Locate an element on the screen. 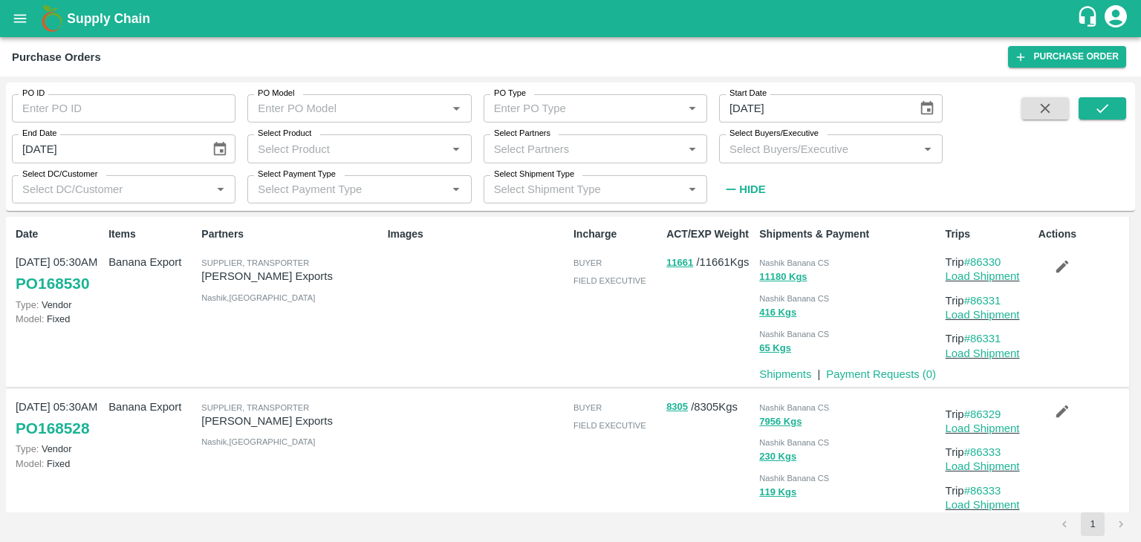 The width and height of the screenshot is (1141, 542). p: Shipments & Payment is located at coordinates (849, 234).